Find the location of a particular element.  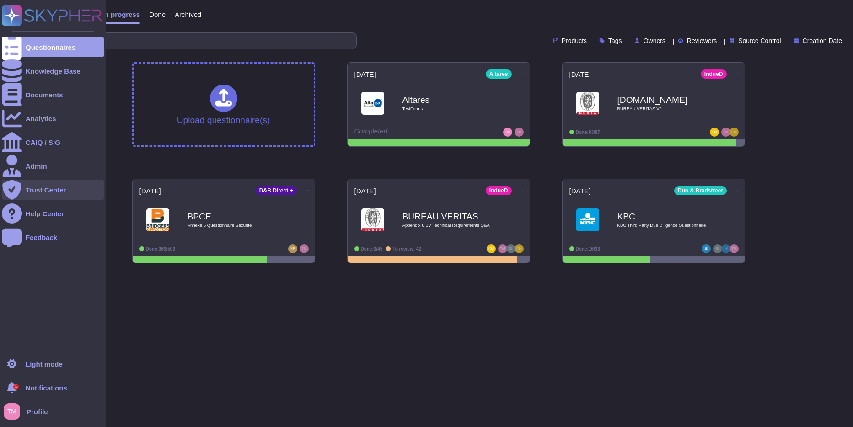

b: Altares is located at coordinates (448, 100).